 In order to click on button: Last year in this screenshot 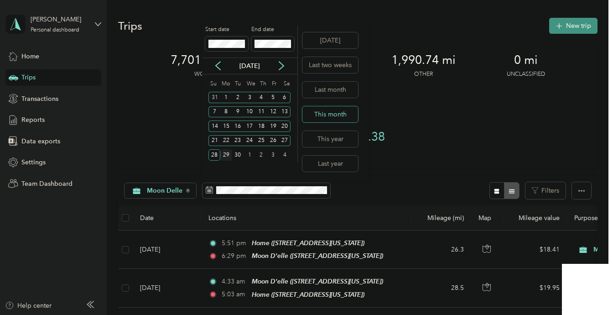, I will do `click(330, 163)`.